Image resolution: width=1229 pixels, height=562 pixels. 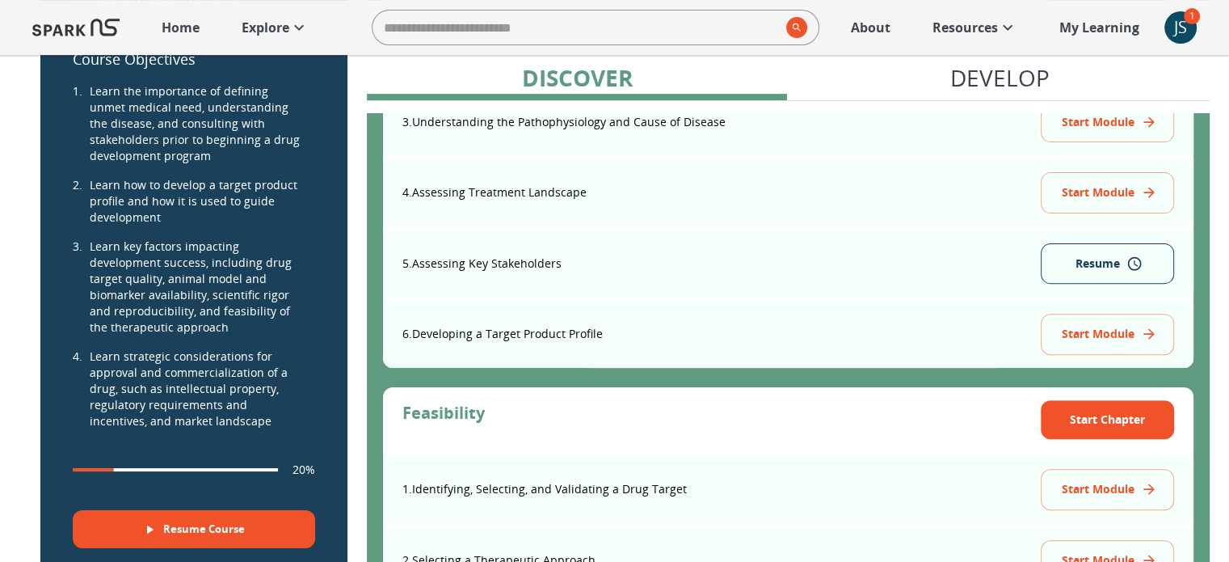 What do you see at coordinates (793, 27) in the screenshot?
I see `button: search` at bounding box center [793, 27].